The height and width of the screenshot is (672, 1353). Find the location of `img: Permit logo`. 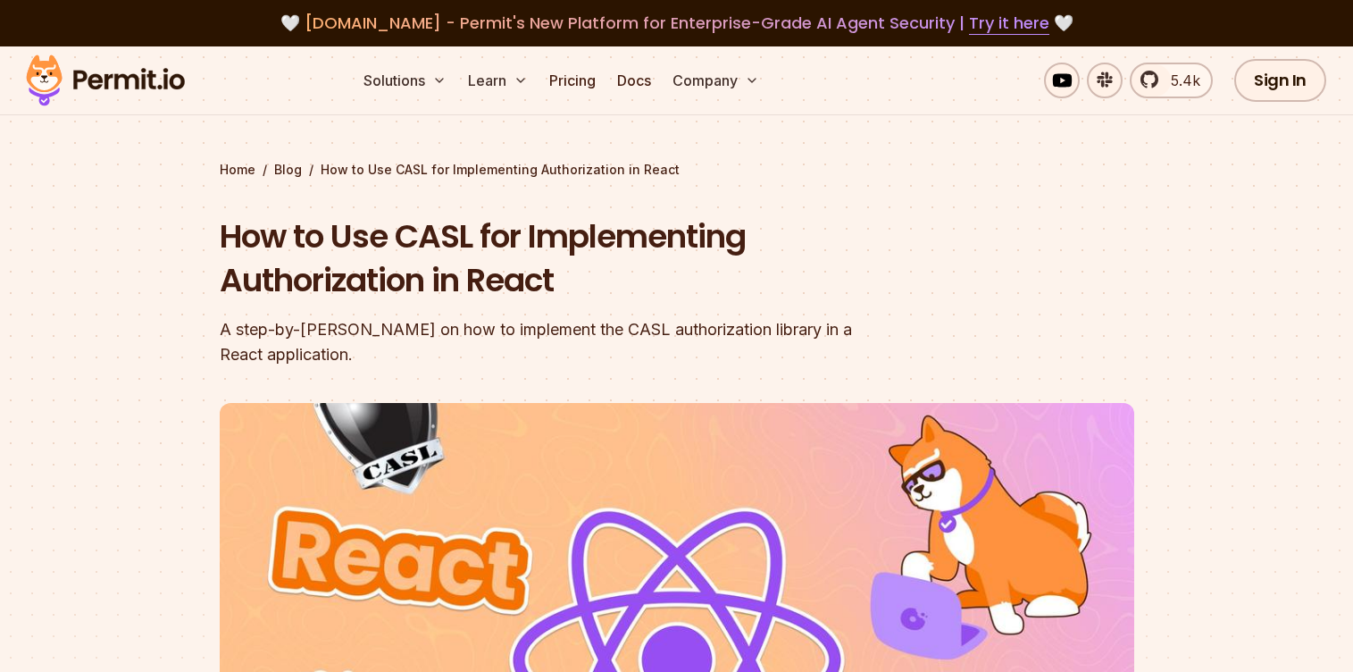

img: Permit logo is located at coordinates (105, 80).